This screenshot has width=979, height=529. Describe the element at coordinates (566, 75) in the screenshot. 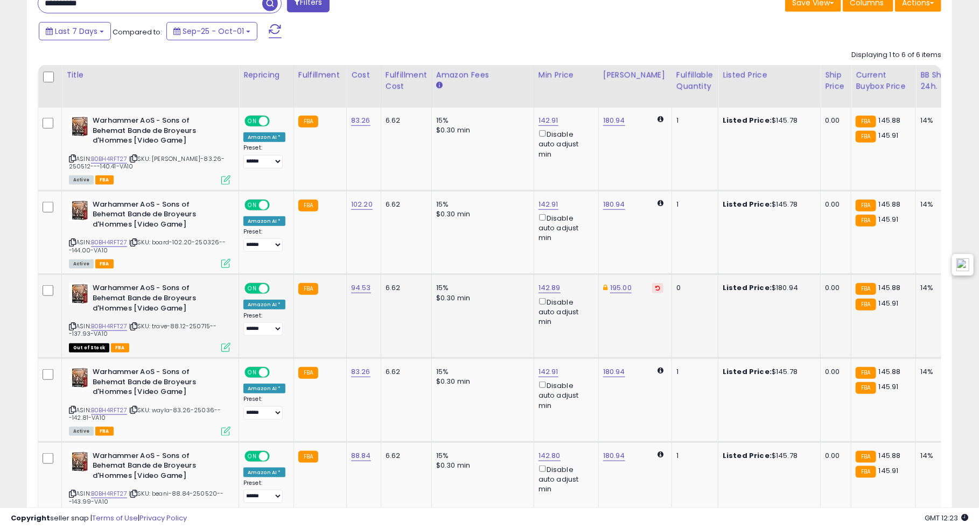

I see `div: Min Price` at that location.